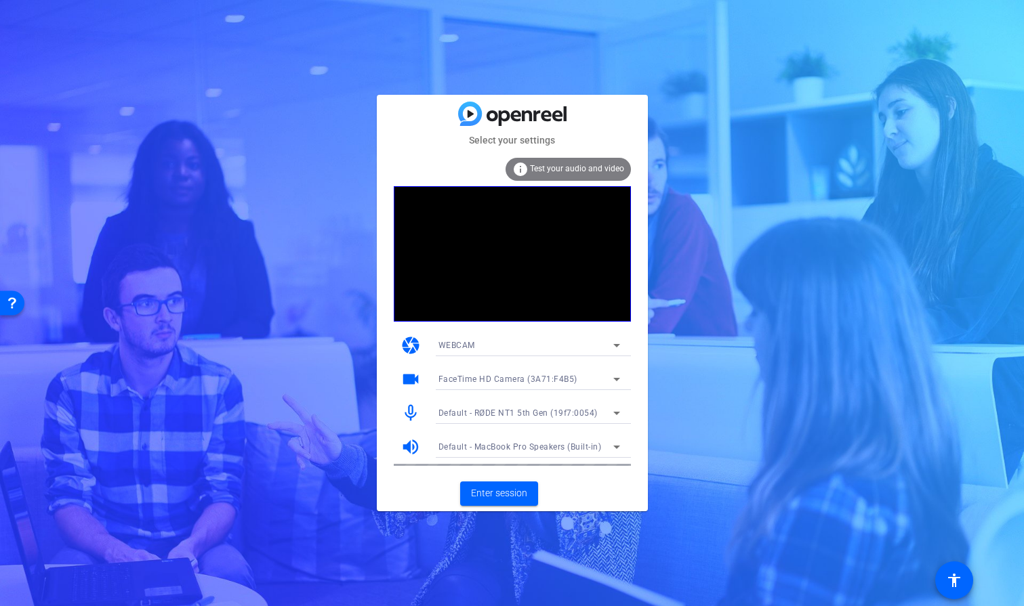 The width and height of the screenshot is (1024, 606). I want to click on img: blue-gradient.svg, so click(512, 113).